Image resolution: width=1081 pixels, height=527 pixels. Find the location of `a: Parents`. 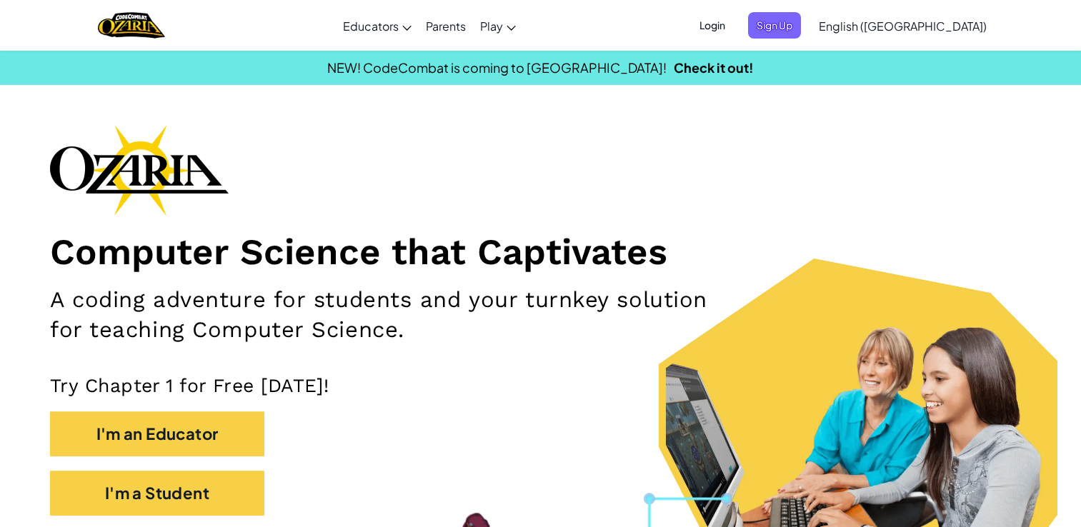

a: Parents is located at coordinates (446, 26).